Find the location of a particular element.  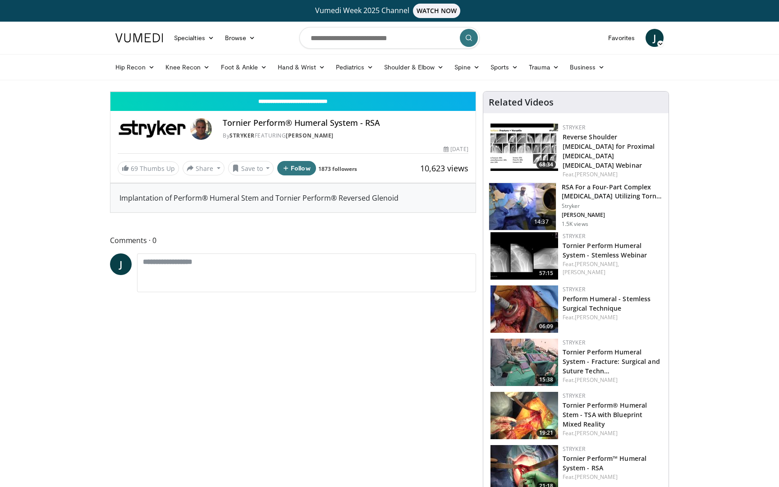

button: Save to is located at coordinates (251, 168).